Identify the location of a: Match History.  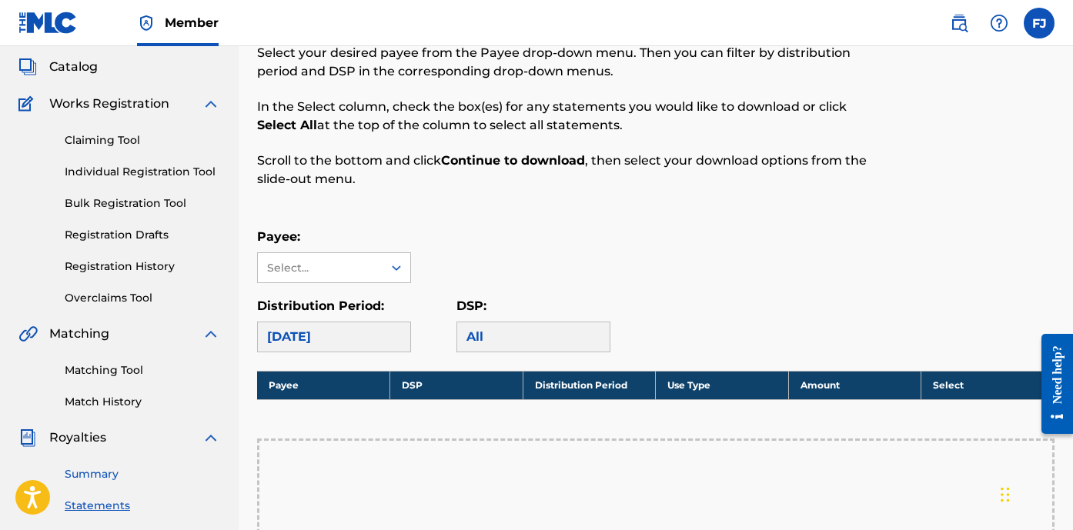
(142, 402).